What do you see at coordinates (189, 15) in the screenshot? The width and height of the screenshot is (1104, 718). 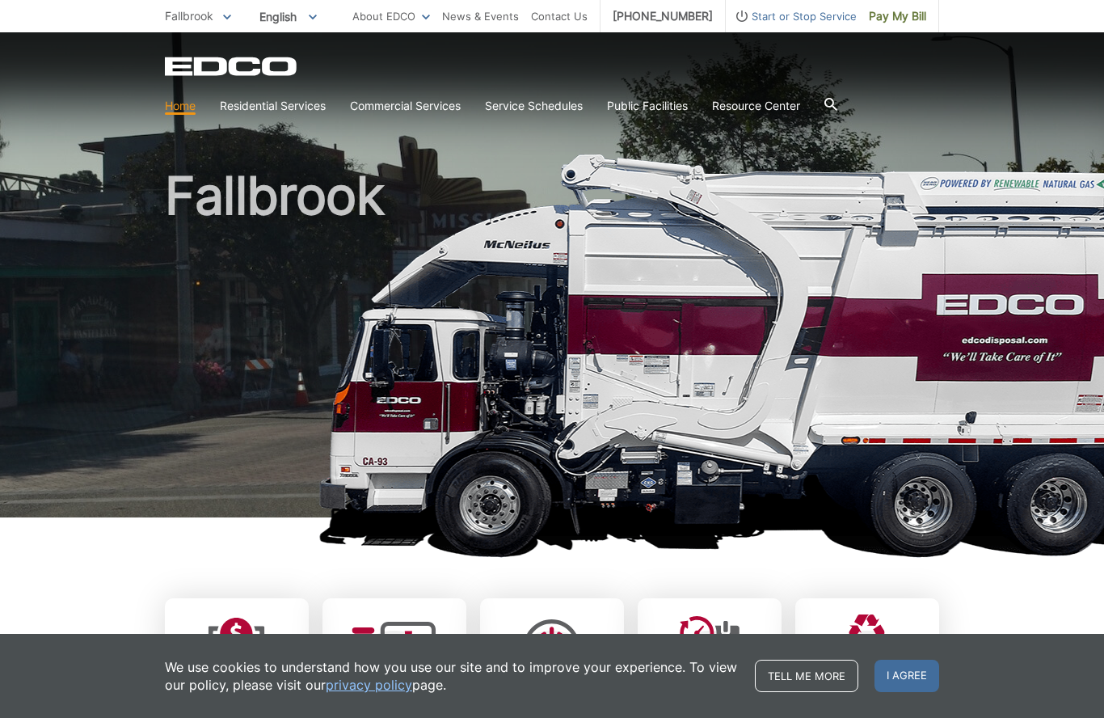 I see `span: Fallbrook` at bounding box center [189, 15].